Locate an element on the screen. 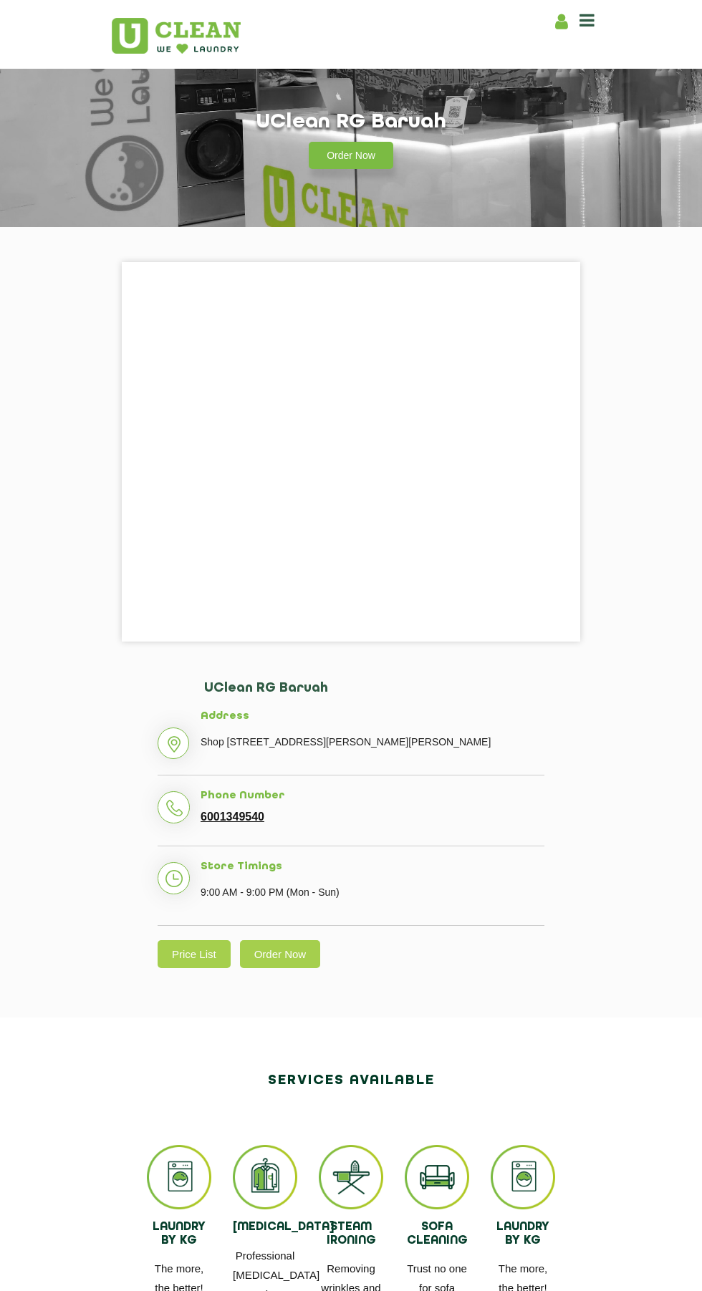 This screenshot has width=702, height=1291. a: Price List is located at coordinates (194, 954).